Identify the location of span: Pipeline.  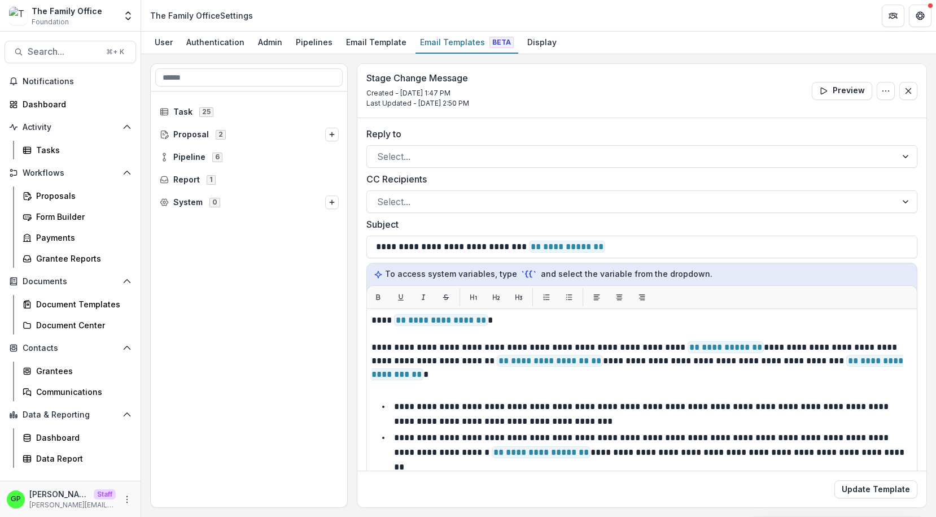
(189, 157).